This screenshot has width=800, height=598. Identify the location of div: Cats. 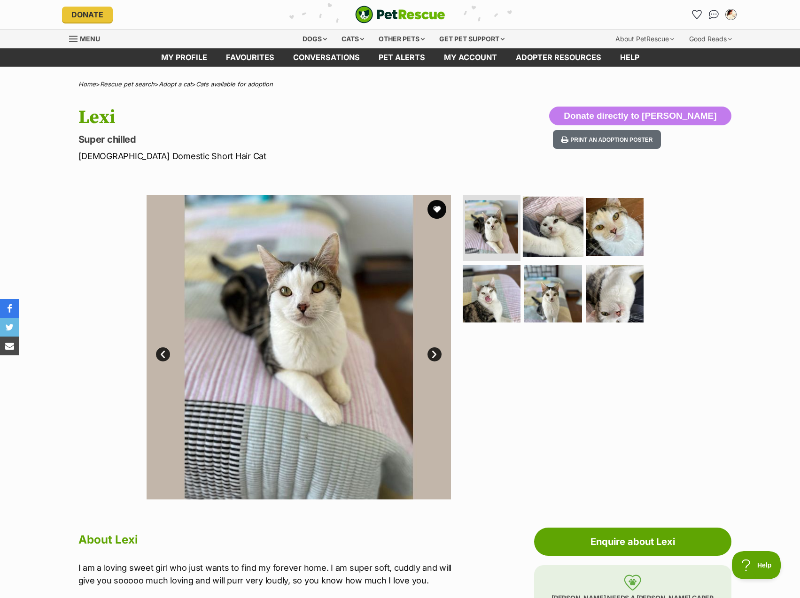
(353, 39).